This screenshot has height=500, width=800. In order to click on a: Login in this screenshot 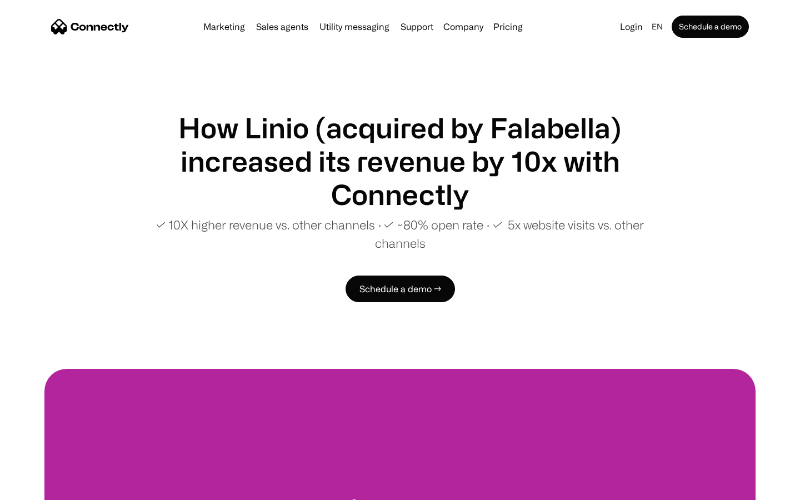, I will do `click(631, 27)`.